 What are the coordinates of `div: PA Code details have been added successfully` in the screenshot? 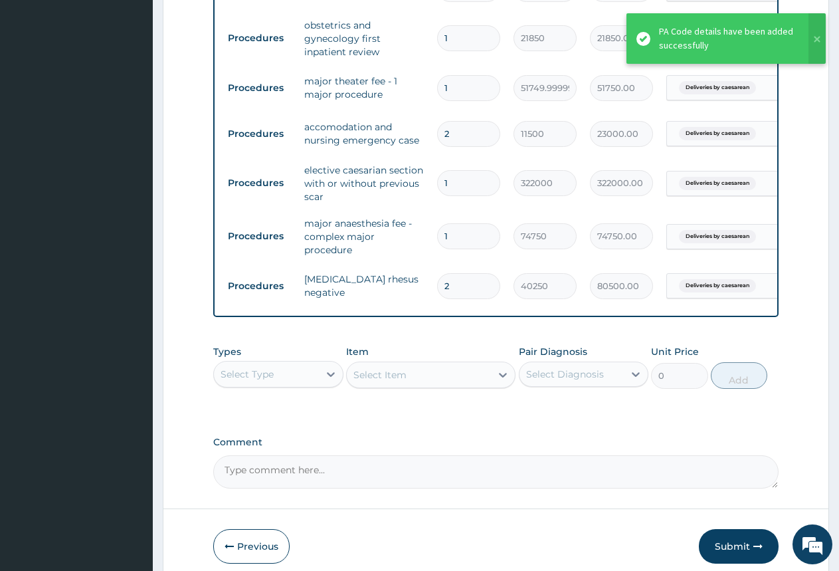 It's located at (728, 39).